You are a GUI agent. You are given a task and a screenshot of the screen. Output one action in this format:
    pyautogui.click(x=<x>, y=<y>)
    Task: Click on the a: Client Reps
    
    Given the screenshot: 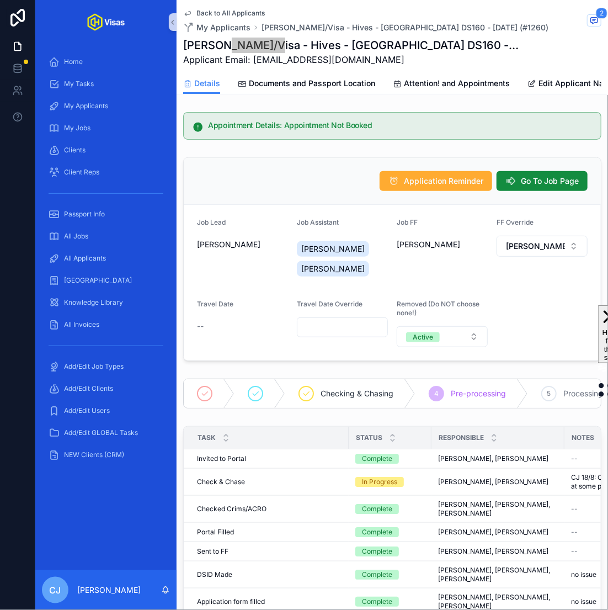 What is the action you would take?
    pyautogui.click(x=106, y=172)
    